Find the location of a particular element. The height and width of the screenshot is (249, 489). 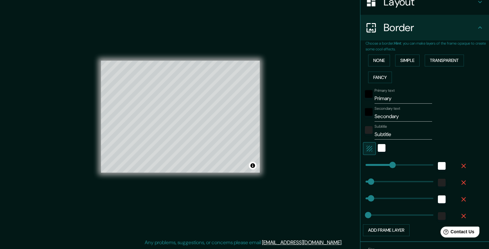

span: Contact Us is located at coordinates (31, 8).